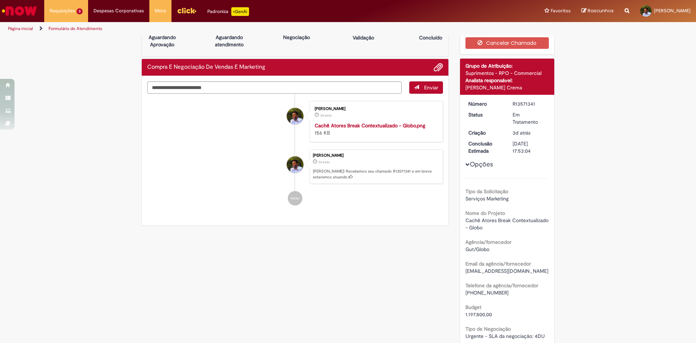  I want to click on span: Serviços Marketing, so click(487, 199).